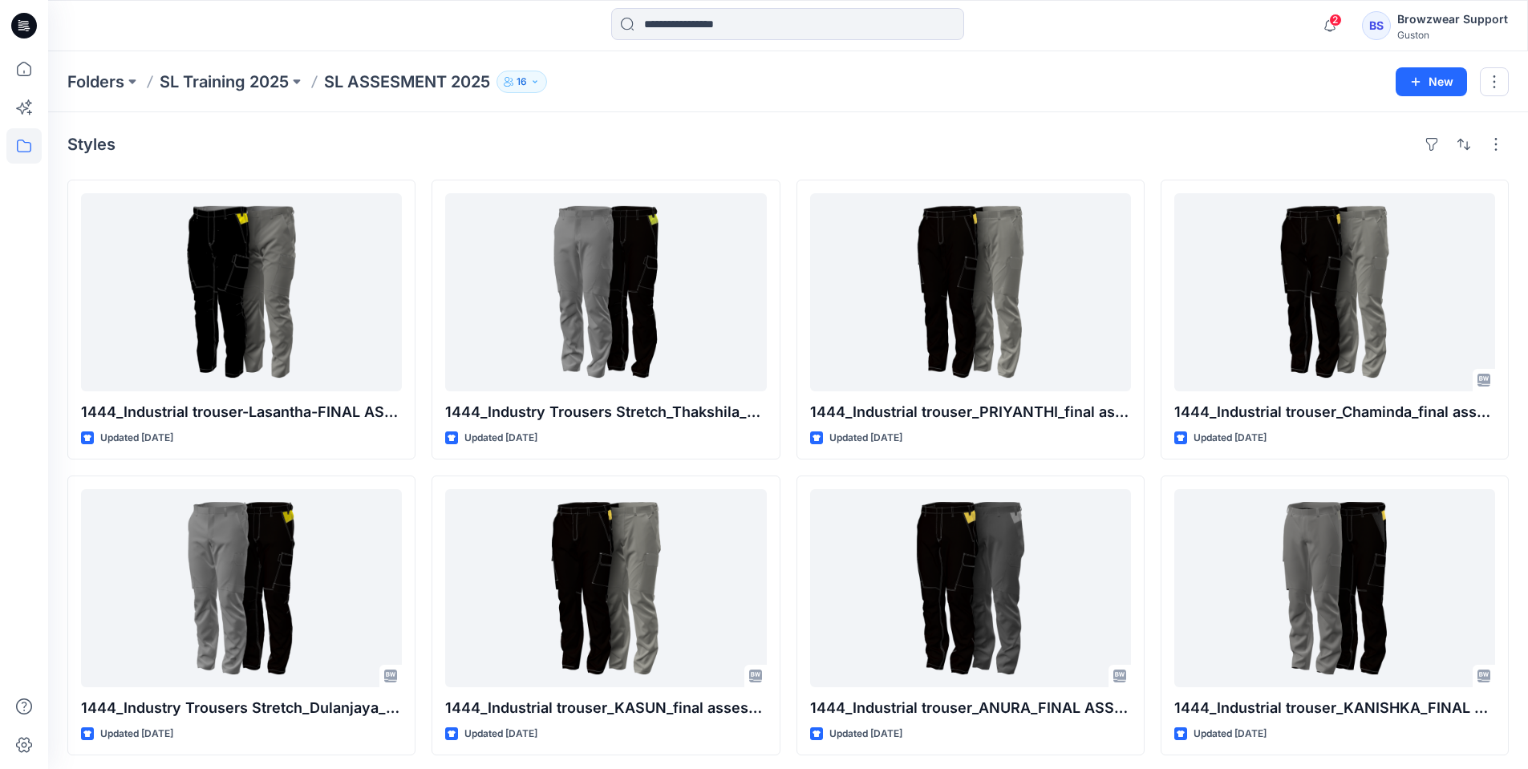  What do you see at coordinates (1335, 292) in the screenshot?
I see `a: 1444_Industrial trouser_Chaminda_final assessment` at bounding box center [1335, 292].